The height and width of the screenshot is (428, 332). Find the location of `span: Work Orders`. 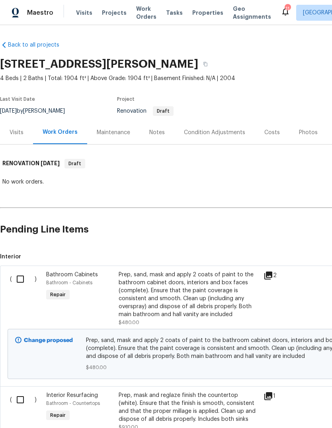

span: Work Orders is located at coordinates (146, 13).